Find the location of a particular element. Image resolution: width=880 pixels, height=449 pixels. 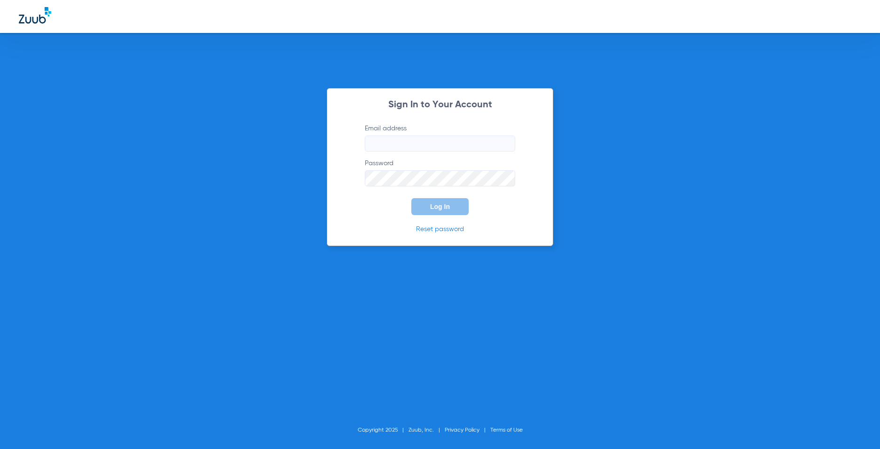

li: Zuub, Inc. is located at coordinates (426, 430).